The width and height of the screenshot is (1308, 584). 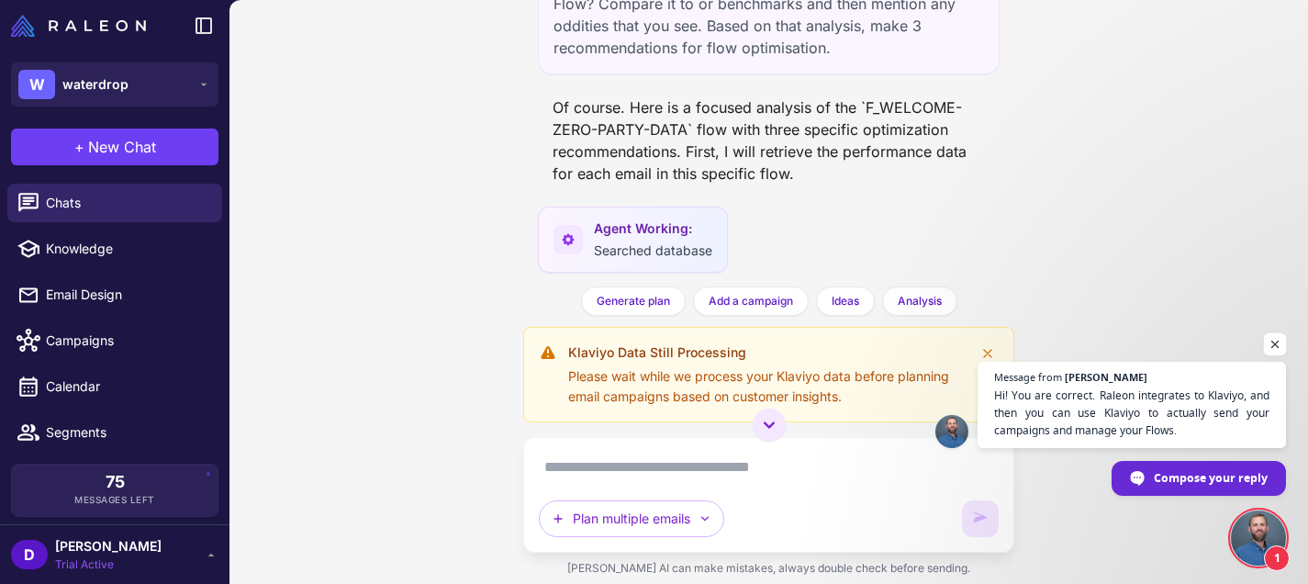 What do you see at coordinates (127, 203) in the screenshot?
I see `span: Chats` at bounding box center [127, 203].